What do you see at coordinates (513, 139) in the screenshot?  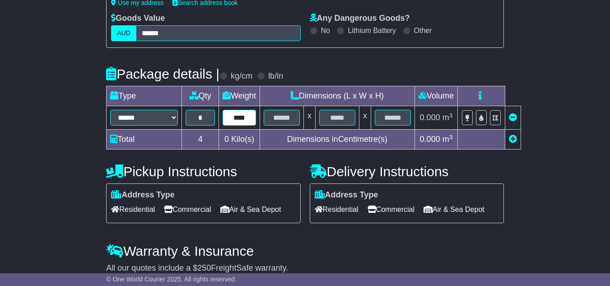 I see `a: Add new item` at bounding box center [513, 139].